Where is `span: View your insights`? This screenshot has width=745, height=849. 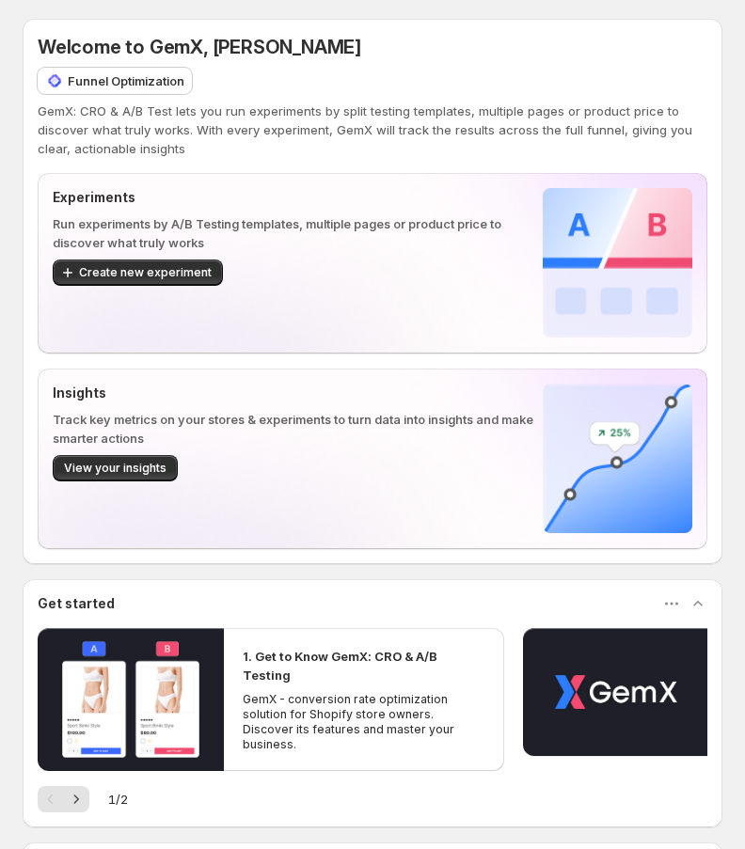 span: View your insights is located at coordinates (115, 468).